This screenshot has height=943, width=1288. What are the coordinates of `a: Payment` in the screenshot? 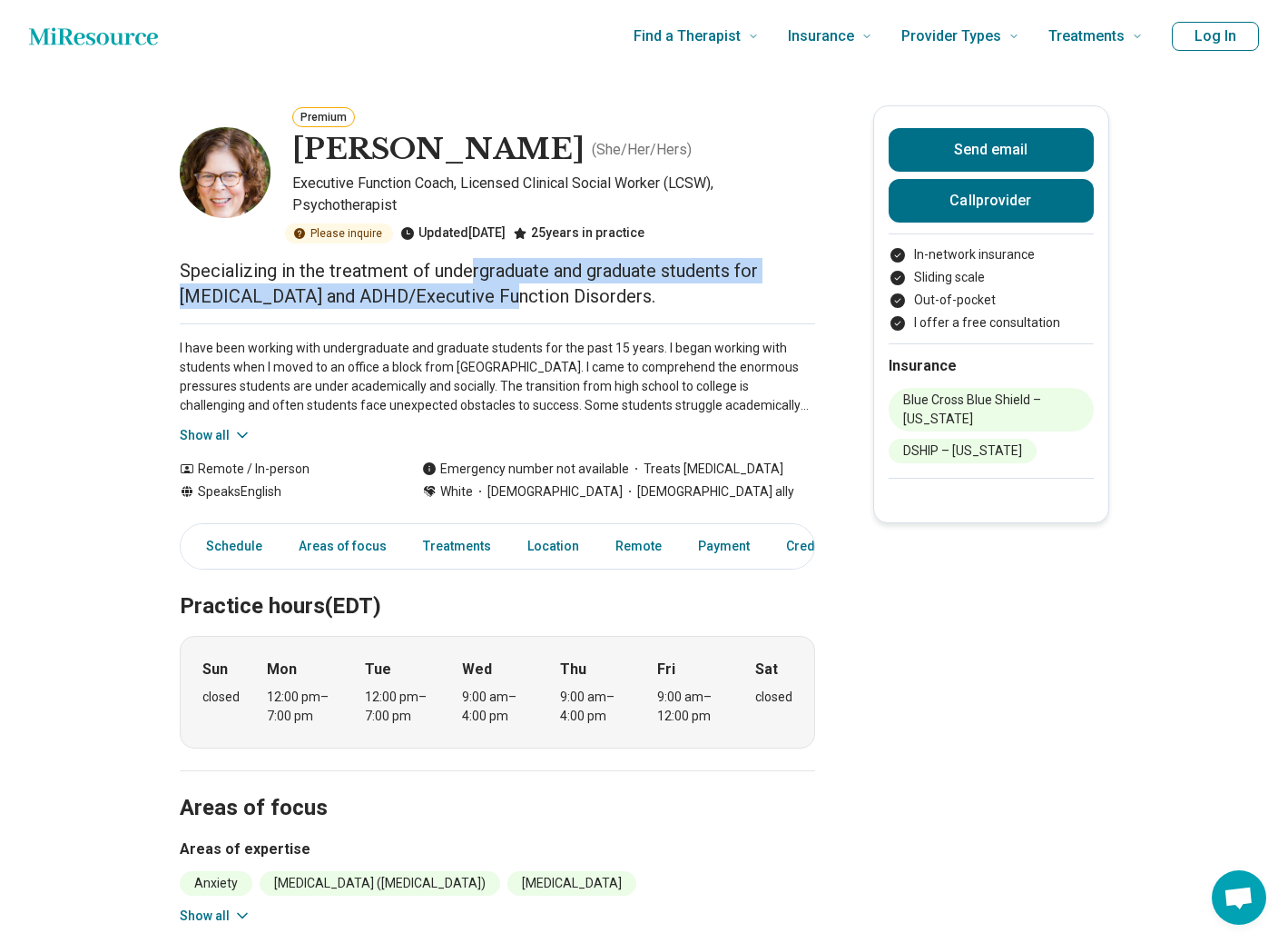 It's located at (724, 546).